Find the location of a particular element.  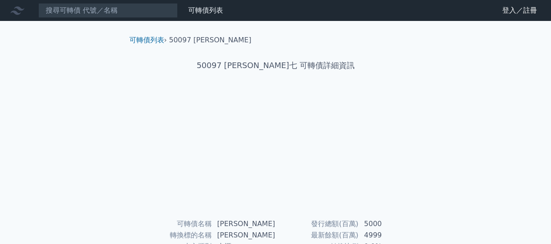

td: 最新餘額(百萬) is located at coordinates (317, 235).